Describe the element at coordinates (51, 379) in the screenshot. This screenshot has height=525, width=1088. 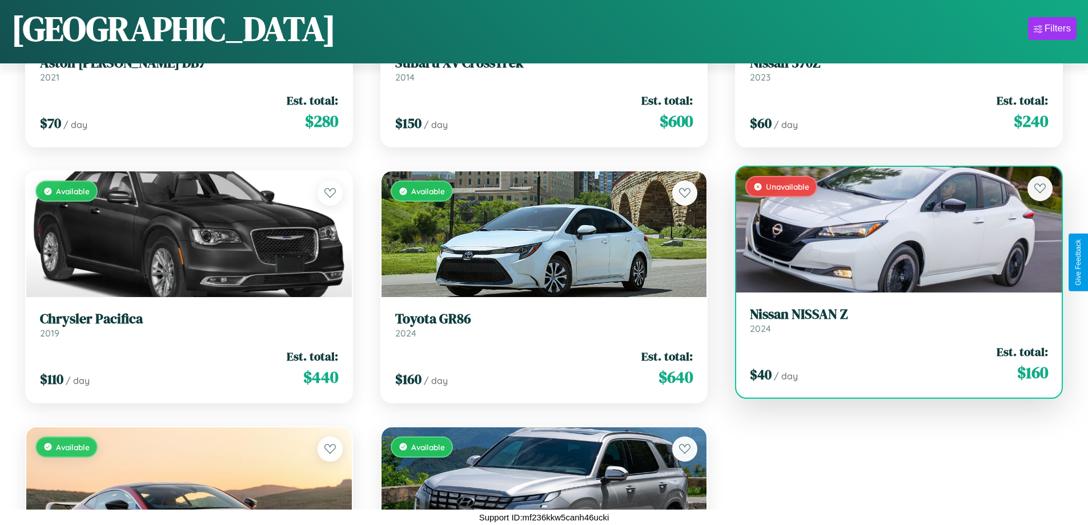
I see `span: $ 110` at that location.